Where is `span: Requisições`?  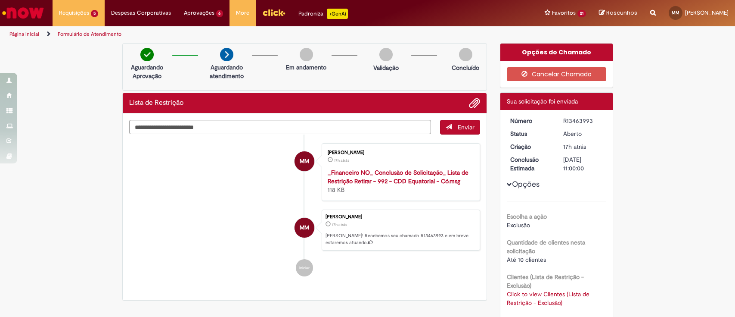
span: Requisições is located at coordinates (74, 13).